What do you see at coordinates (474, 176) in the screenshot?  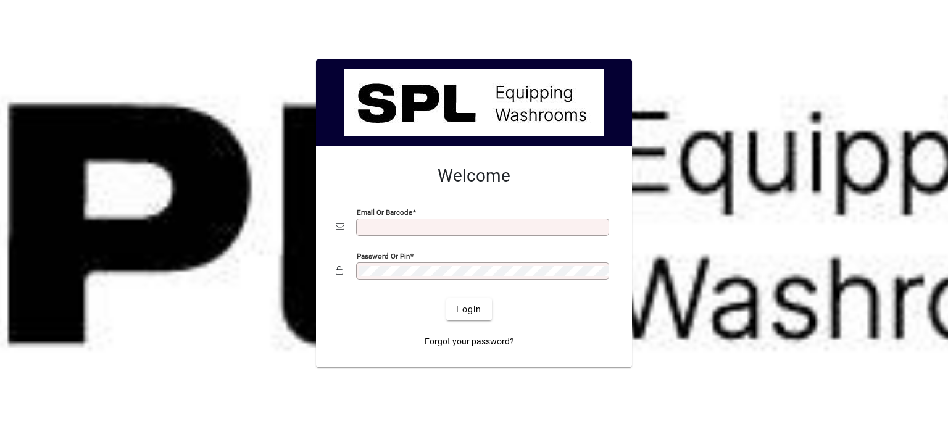 I see `h2: Welcome` at bounding box center [474, 176].